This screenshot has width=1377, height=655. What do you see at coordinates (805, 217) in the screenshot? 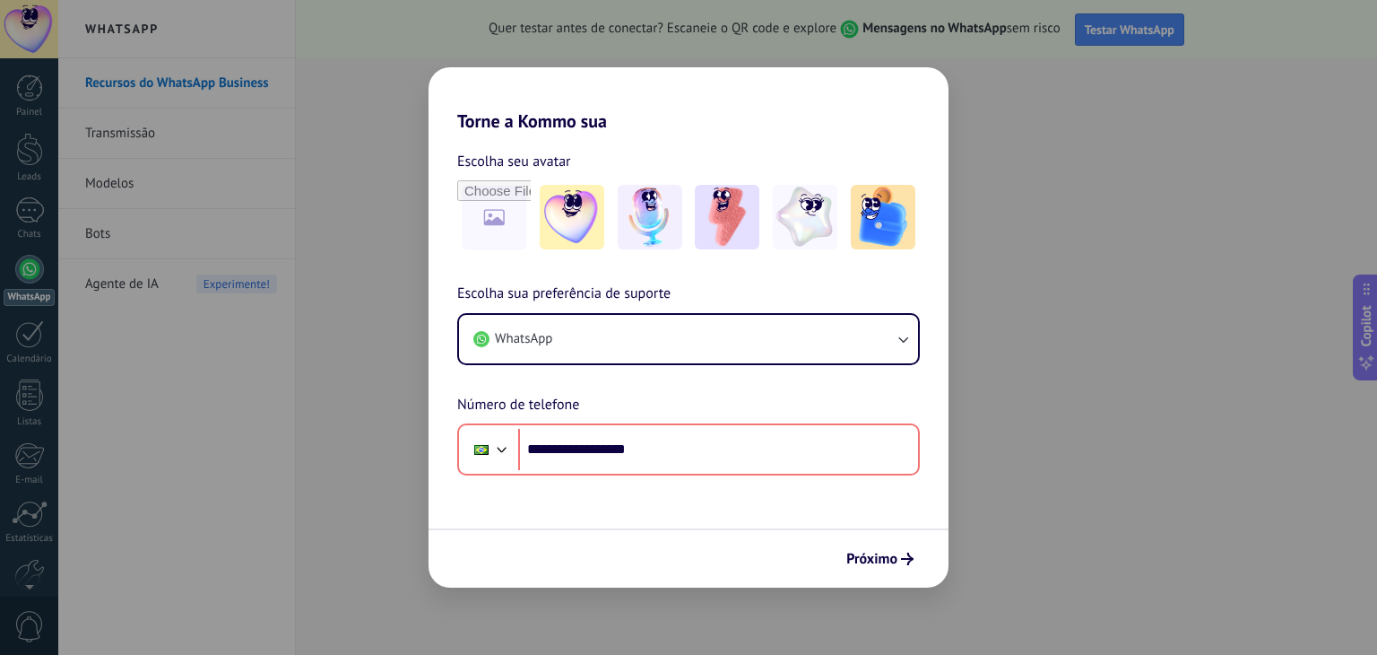
I see `img: -4.jpeg` at bounding box center [805, 217].